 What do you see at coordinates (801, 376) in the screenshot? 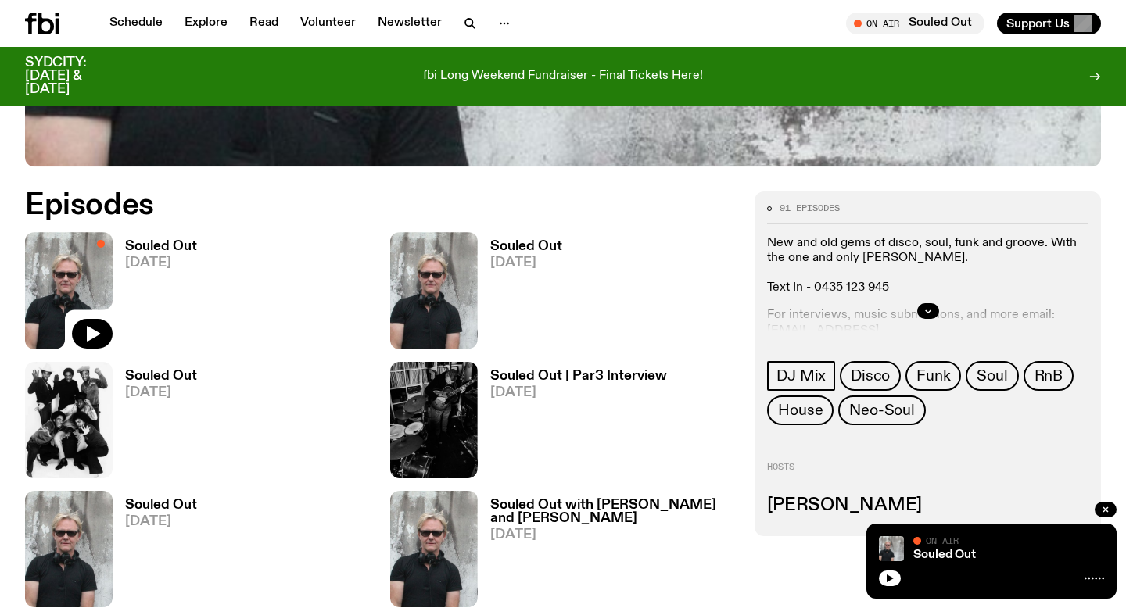
I see `span: DJ Mix` at bounding box center [801, 376].